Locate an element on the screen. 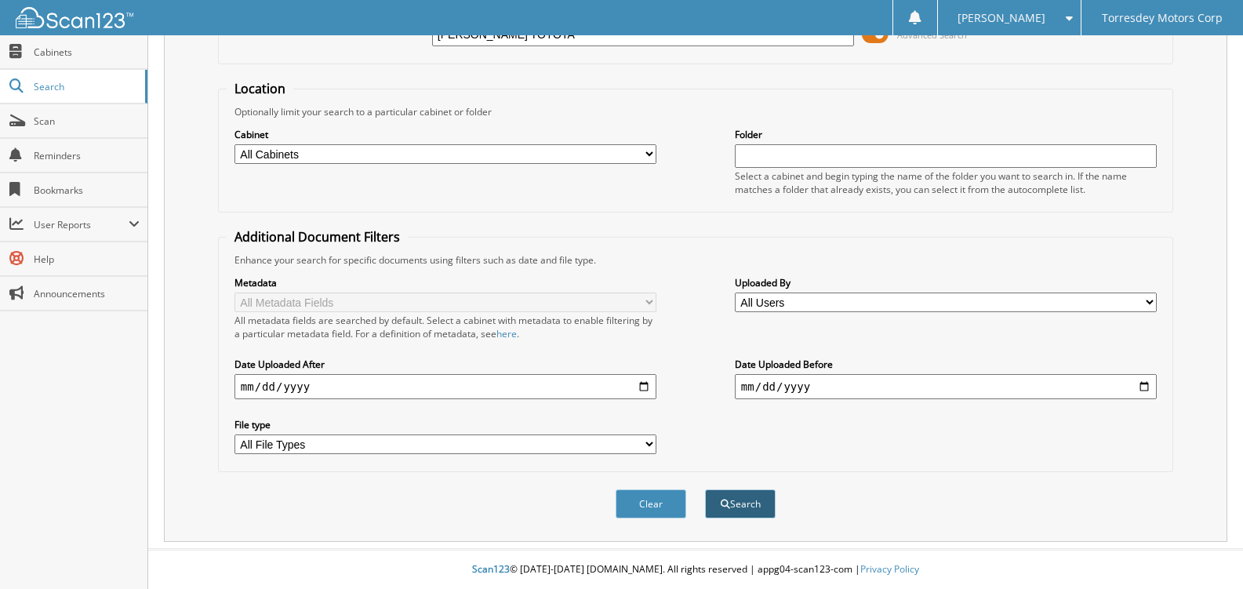 The image size is (1243, 589). span: Scan123 is located at coordinates (491, 569).